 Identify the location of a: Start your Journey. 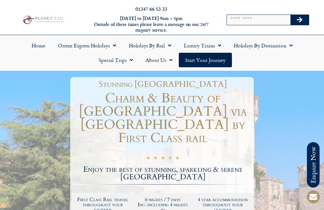
(205, 60).